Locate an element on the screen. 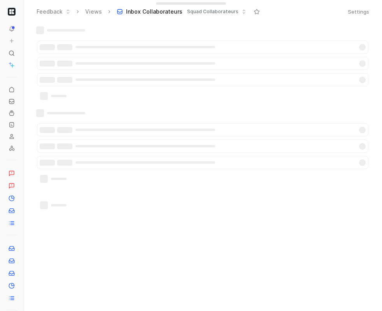 This screenshot has width=382, height=311. button: Kolecto is located at coordinates (12, 12).